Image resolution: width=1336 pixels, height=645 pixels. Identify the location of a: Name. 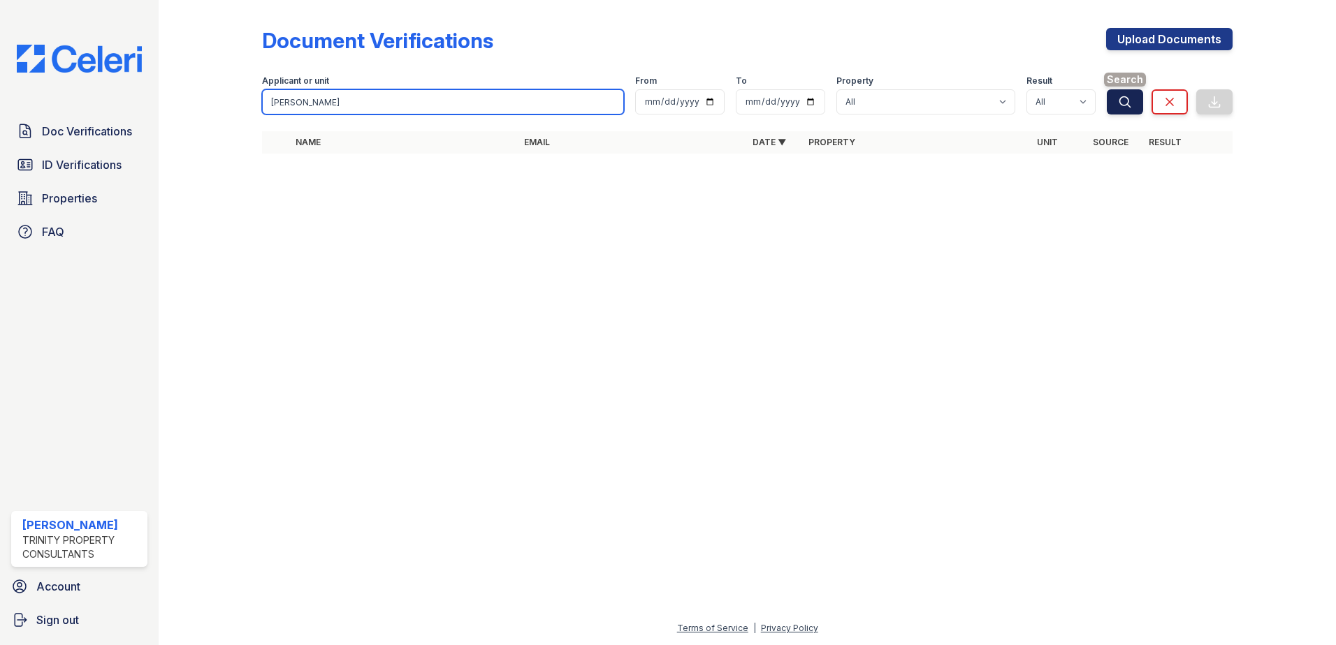
(308, 142).